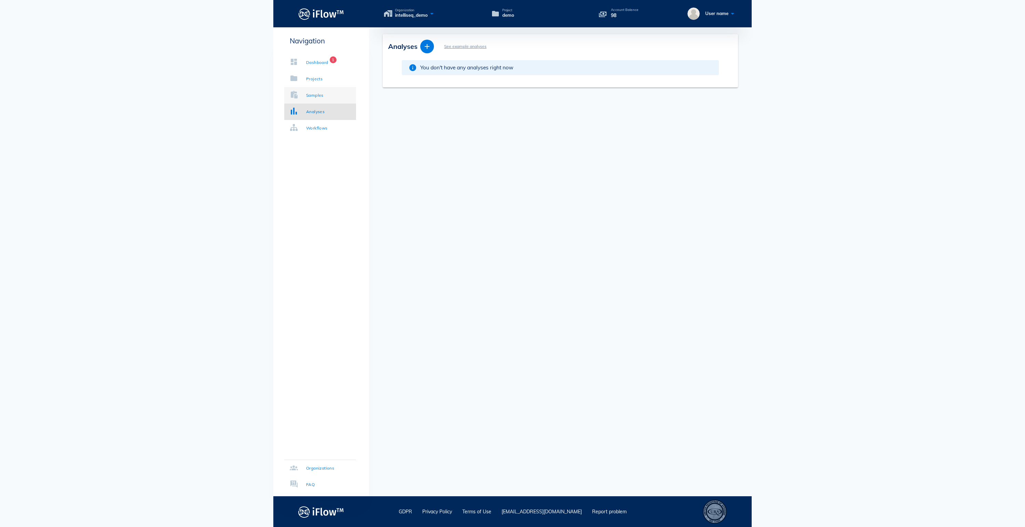 Image resolution: width=1025 pixels, height=527 pixels. Describe the element at coordinates (320, 41) in the screenshot. I see `p: Navigation` at that location.